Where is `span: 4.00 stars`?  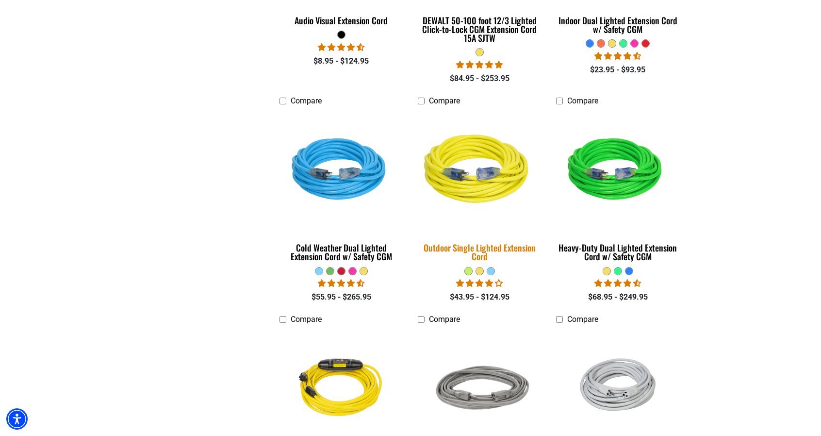
span: 4.00 stars is located at coordinates (479, 283).